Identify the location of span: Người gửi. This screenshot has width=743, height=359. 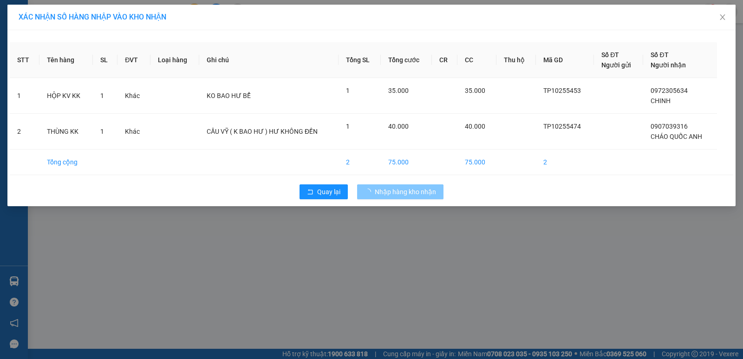
(616, 65).